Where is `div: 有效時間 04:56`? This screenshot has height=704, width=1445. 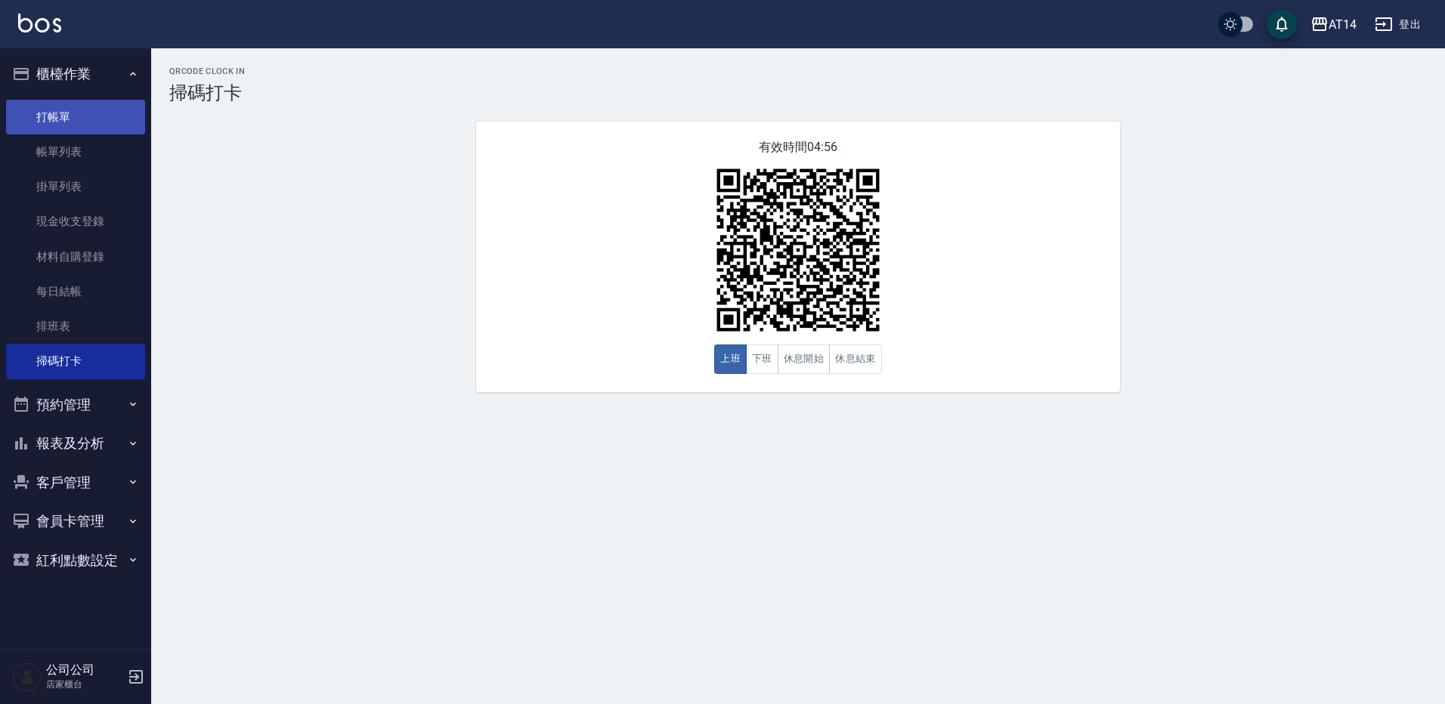
div: 有效時間 04:56 is located at coordinates (798, 257).